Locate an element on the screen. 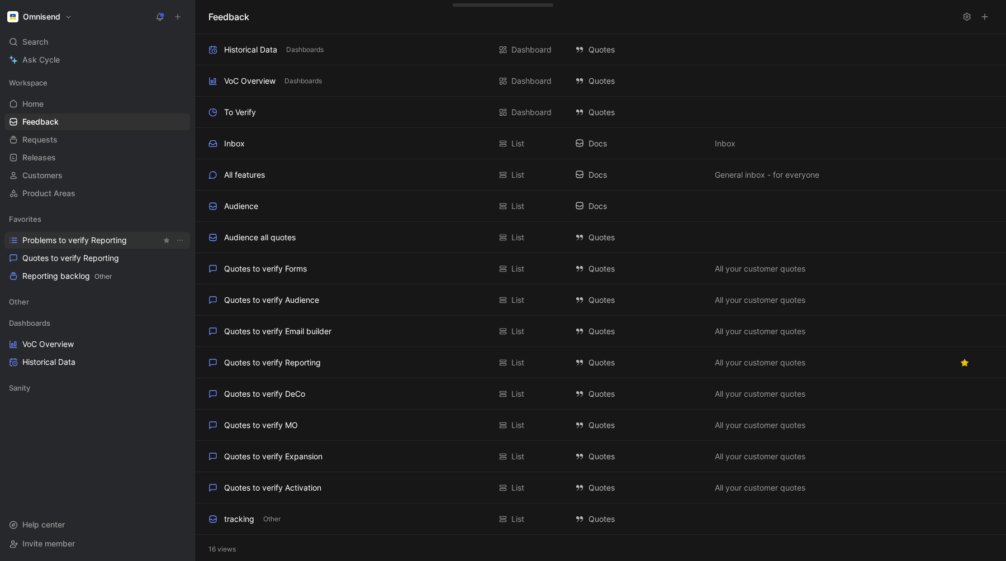 The height and width of the screenshot is (561, 1006). button: OmnisendOmnisend is located at coordinates (40, 17).